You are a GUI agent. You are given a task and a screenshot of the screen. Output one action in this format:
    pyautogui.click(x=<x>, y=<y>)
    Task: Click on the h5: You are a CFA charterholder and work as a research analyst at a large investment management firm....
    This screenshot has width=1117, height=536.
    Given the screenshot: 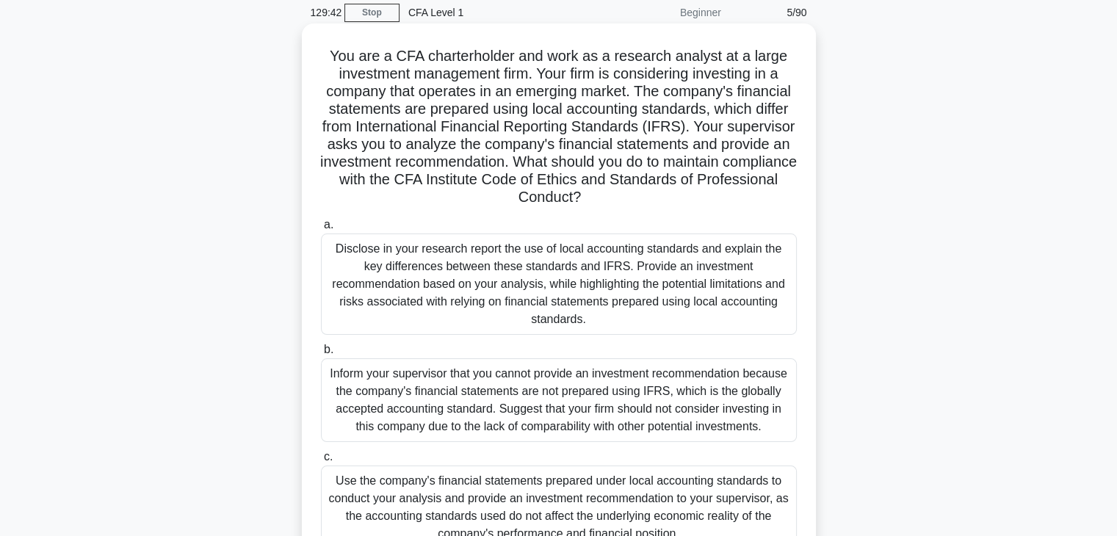 What is the action you would take?
    pyautogui.click(x=559, y=127)
    